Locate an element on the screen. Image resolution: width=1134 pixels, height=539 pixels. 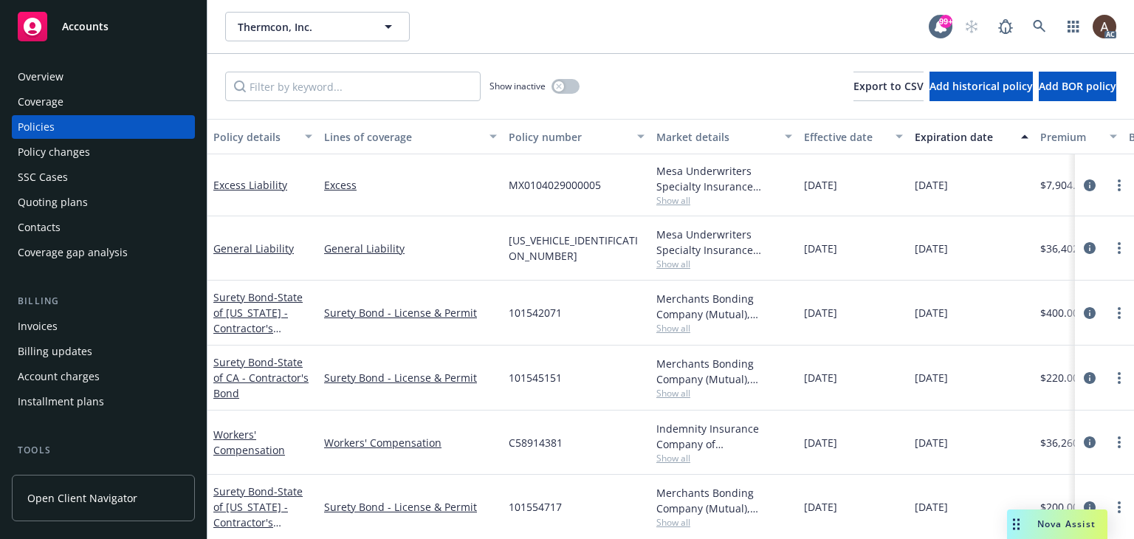
span: Add BOR policy is located at coordinates (1077, 86).